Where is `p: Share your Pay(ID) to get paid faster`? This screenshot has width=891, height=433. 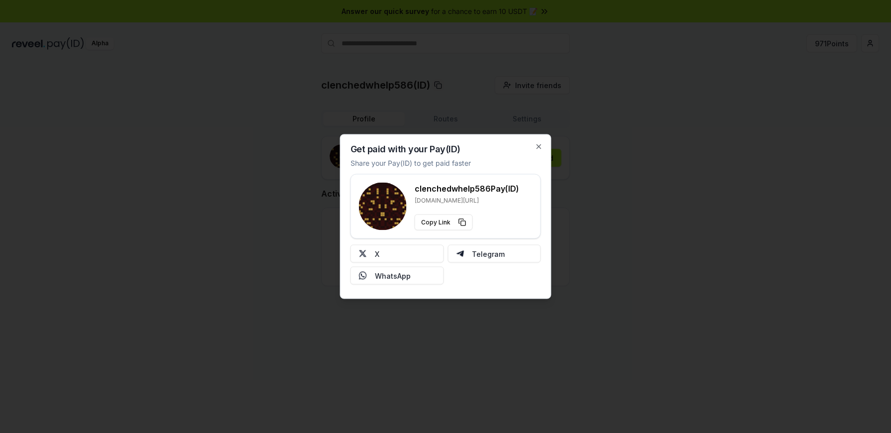 p: Share your Pay(ID) to get paid faster is located at coordinates (411, 163).